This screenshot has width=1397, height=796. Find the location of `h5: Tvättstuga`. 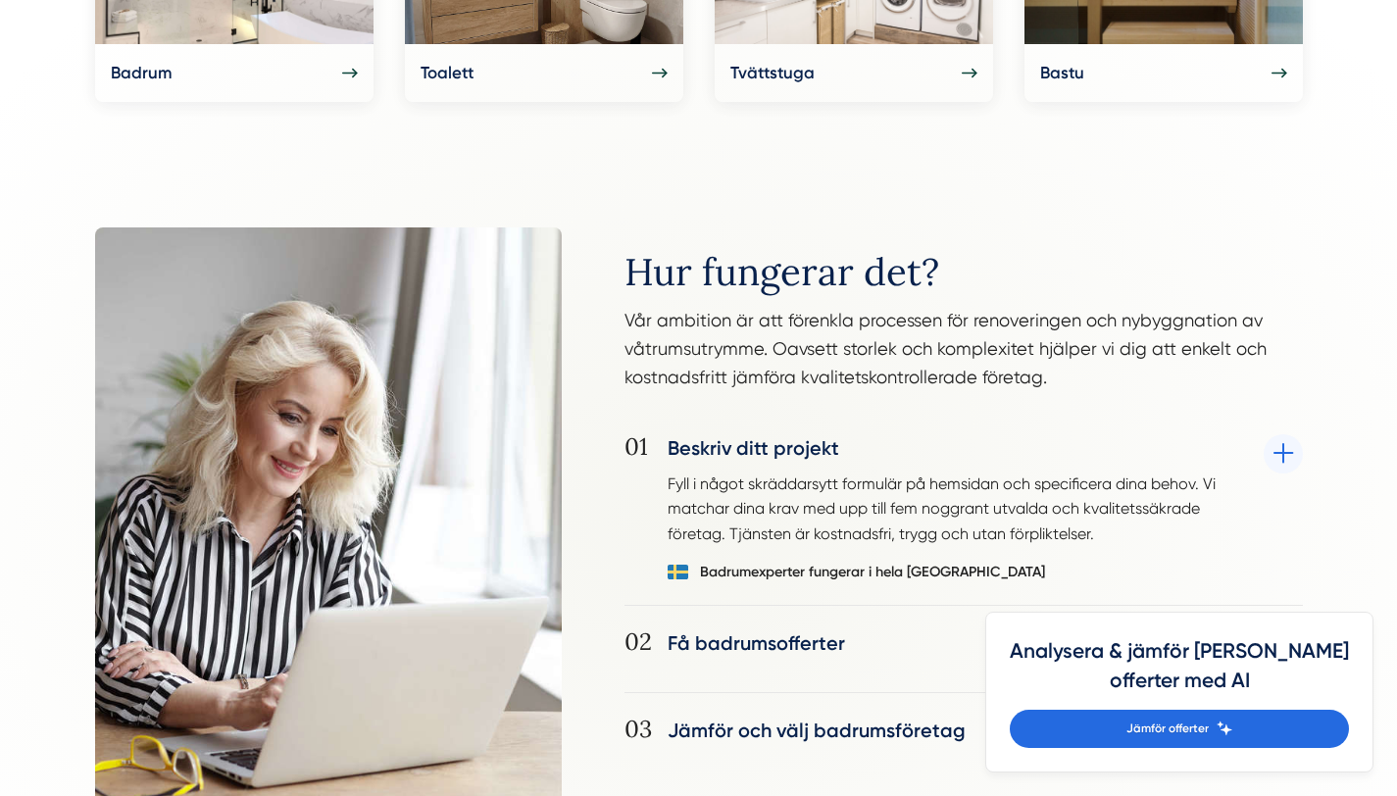

h5: Tvättstuga is located at coordinates (773, 73).